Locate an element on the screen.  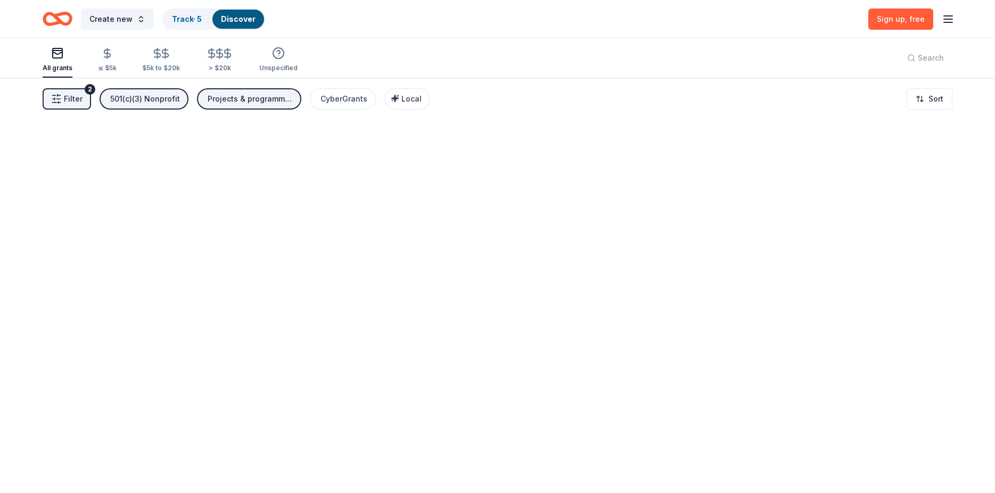
span: , free is located at coordinates (915, 19).